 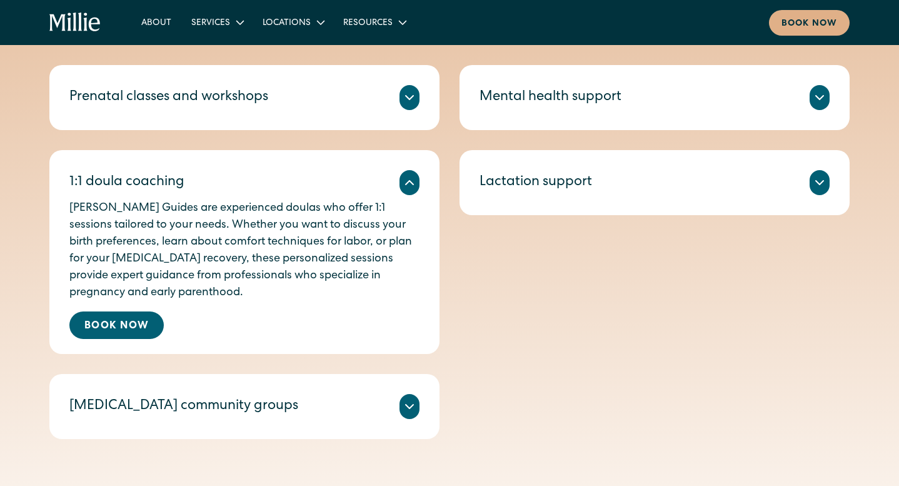 What do you see at coordinates (75, 22) in the screenshot?
I see `a: home` at bounding box center [75, 22].